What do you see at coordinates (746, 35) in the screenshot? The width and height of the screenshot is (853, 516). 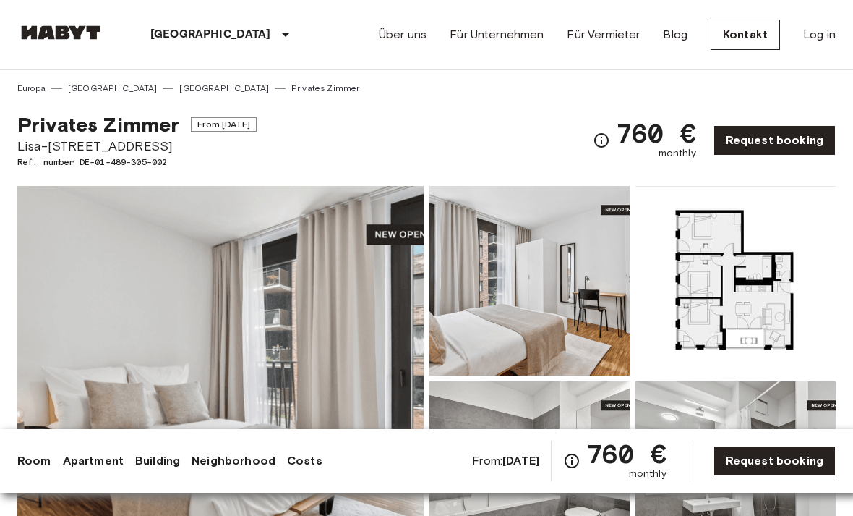 I see `a: Kontakt` at bounding box center [746, 35].